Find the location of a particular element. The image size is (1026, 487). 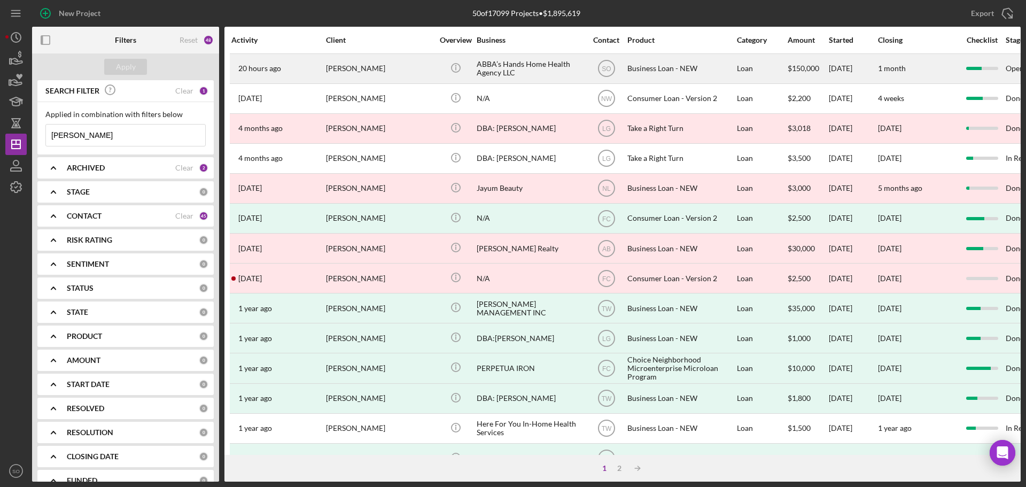

b: RISK RATING is located at coordinates (89, 240).